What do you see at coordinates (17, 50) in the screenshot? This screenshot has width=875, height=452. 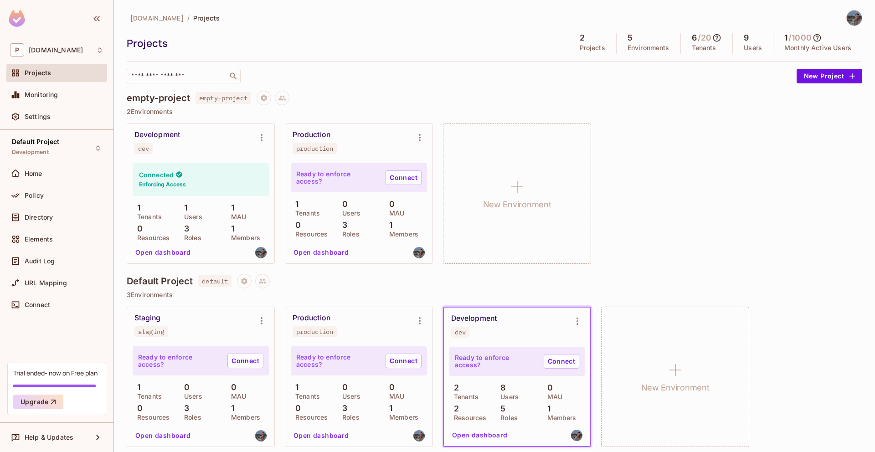 I see `span: P` at bounding box center [17, 50].